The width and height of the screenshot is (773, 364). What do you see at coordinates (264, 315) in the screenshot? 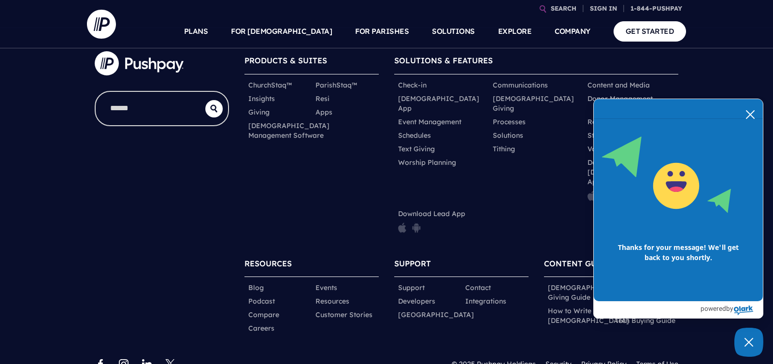
I see `a: Compare` at bounding box center [264, 315].